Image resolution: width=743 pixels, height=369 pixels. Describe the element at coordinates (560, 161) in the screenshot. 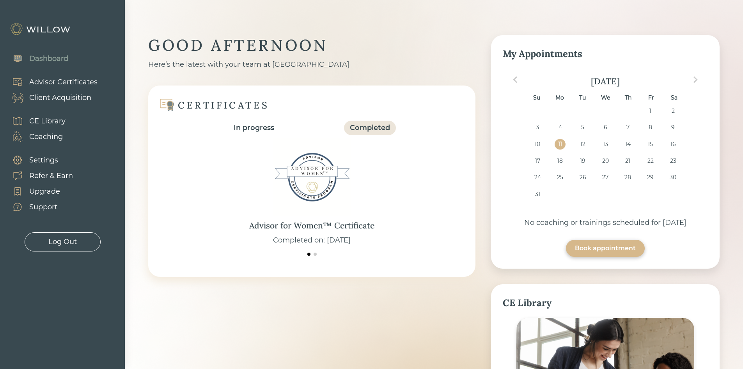

I see `div: Choose Monday, August 18th, 2025` at that location.